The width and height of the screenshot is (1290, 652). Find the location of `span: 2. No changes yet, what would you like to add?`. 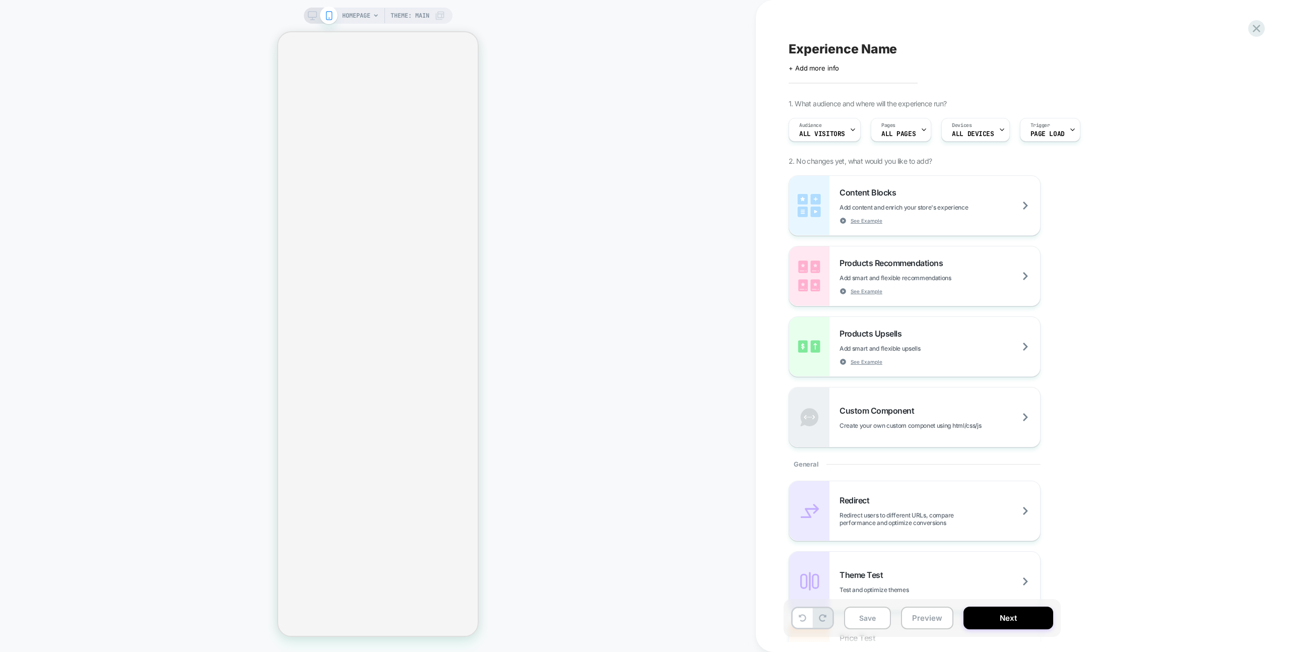

span: 2. No changes yet, what would you like to add? is located at coordinates (860, 161).